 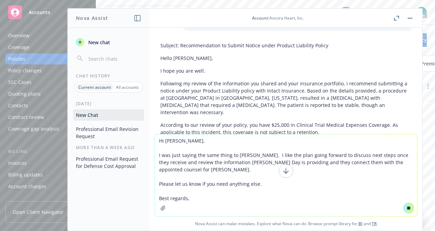 What do you see at coordinates (48, 47) in the screenshot?
I see `a: Coverage` at bounding box center [48, 47].